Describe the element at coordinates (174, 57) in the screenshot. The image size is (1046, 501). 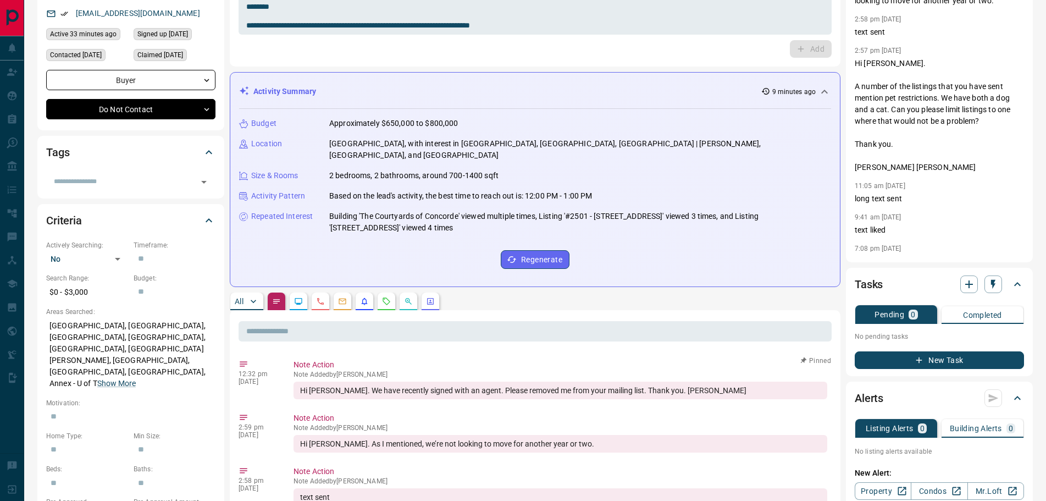
I see `div: Wed Feb 01 2023` at that location.